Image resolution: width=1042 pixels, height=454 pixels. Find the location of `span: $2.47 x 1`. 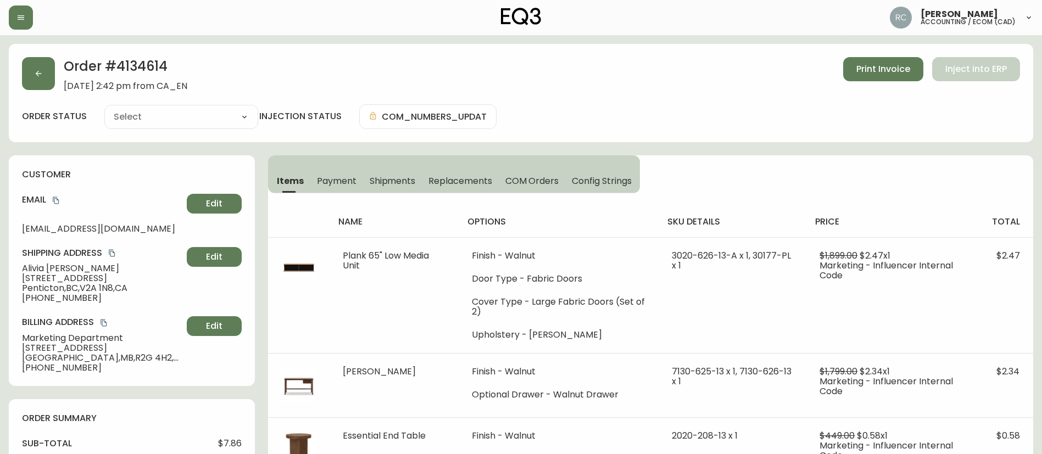

span: $2.47 x 1 is located at coordinates (875, 255).